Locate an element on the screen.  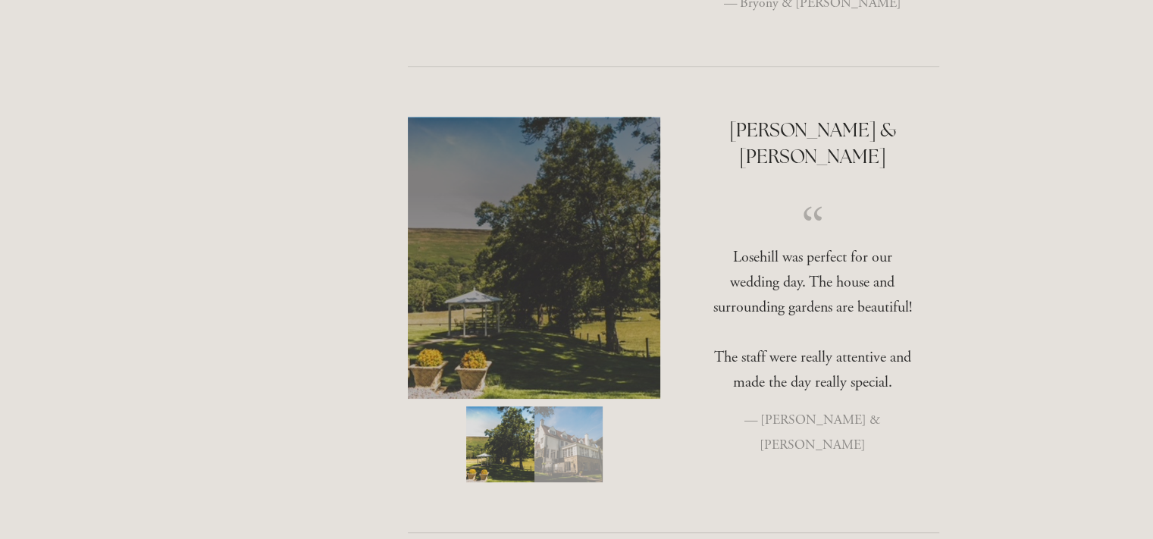
img: Slide 2 is located at coordinates (568, 444).